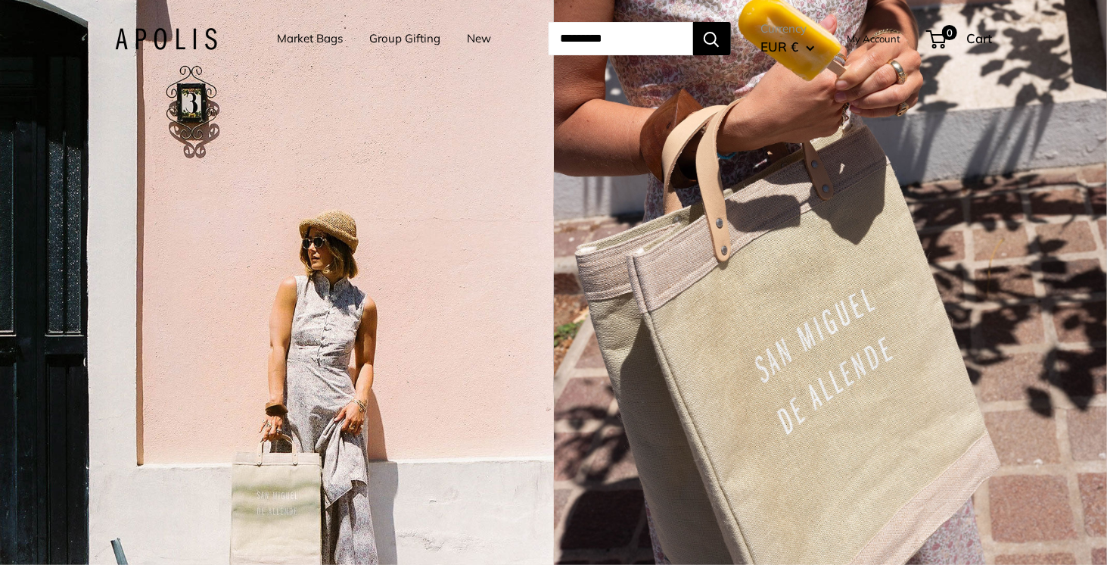 The width and height of the screenshot is (1107, 565). What do you see at coordinates (621, 39) in the screenshot?
I see `input: Search...` at bounding box center [621, 39].